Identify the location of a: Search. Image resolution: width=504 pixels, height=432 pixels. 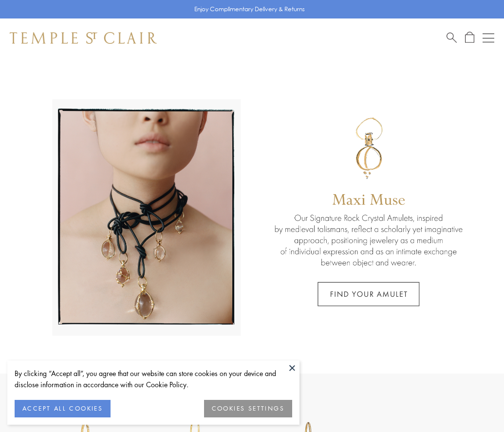
(451, 37).